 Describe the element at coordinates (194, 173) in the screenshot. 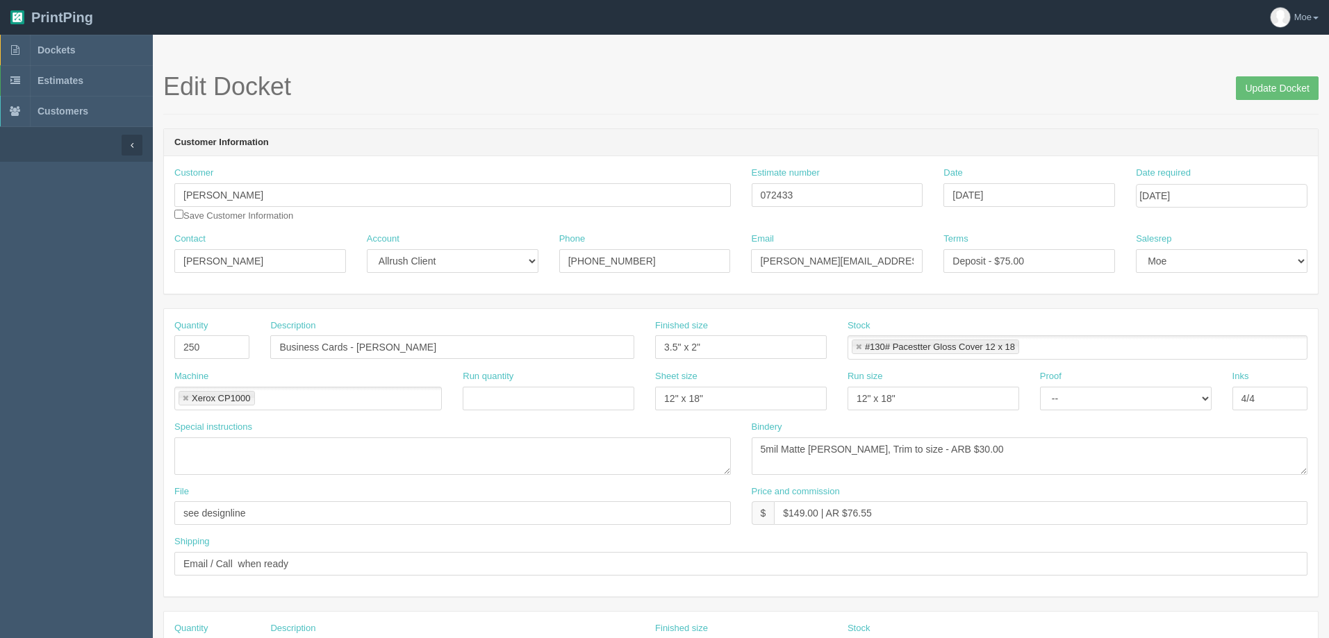

I see `label: Customer` at that location.